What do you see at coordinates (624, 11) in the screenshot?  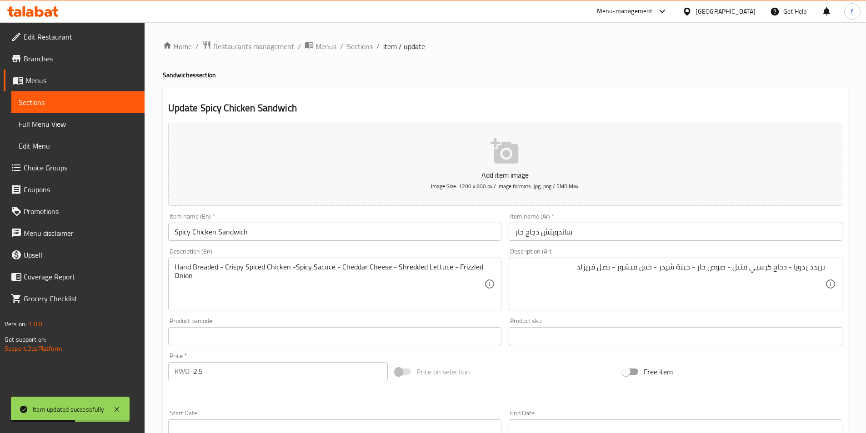 I see `div: Menu-management` at bounding box center [624, 11].